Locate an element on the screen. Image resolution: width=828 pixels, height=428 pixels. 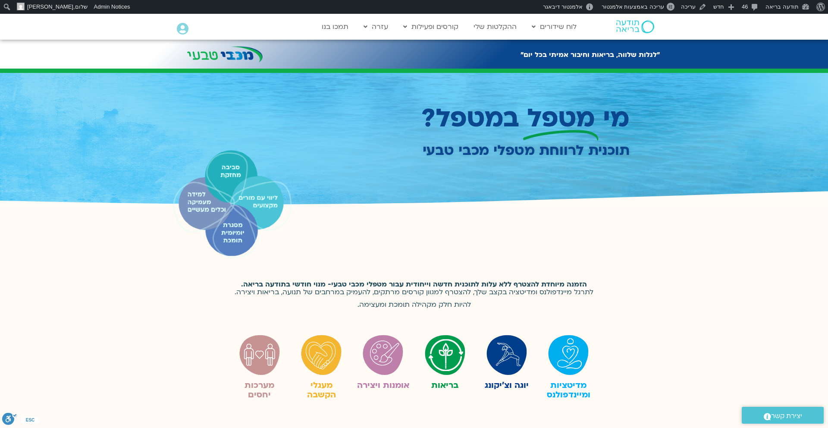
img: תודעה בריאה is located at coordinates (635, 27).